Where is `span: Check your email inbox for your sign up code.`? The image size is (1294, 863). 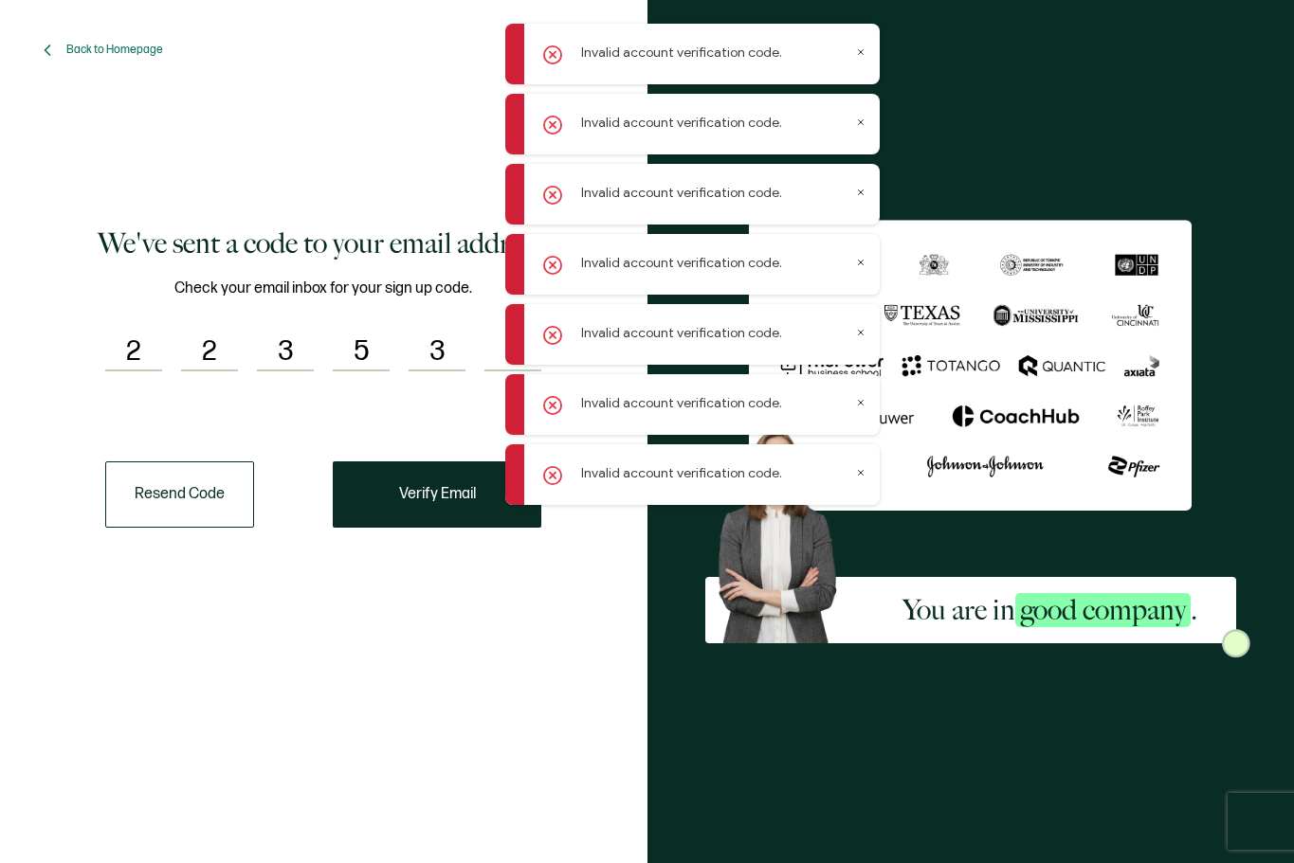
span: Check your email inbox for your sign up code. is located at coordinates (323, 288).